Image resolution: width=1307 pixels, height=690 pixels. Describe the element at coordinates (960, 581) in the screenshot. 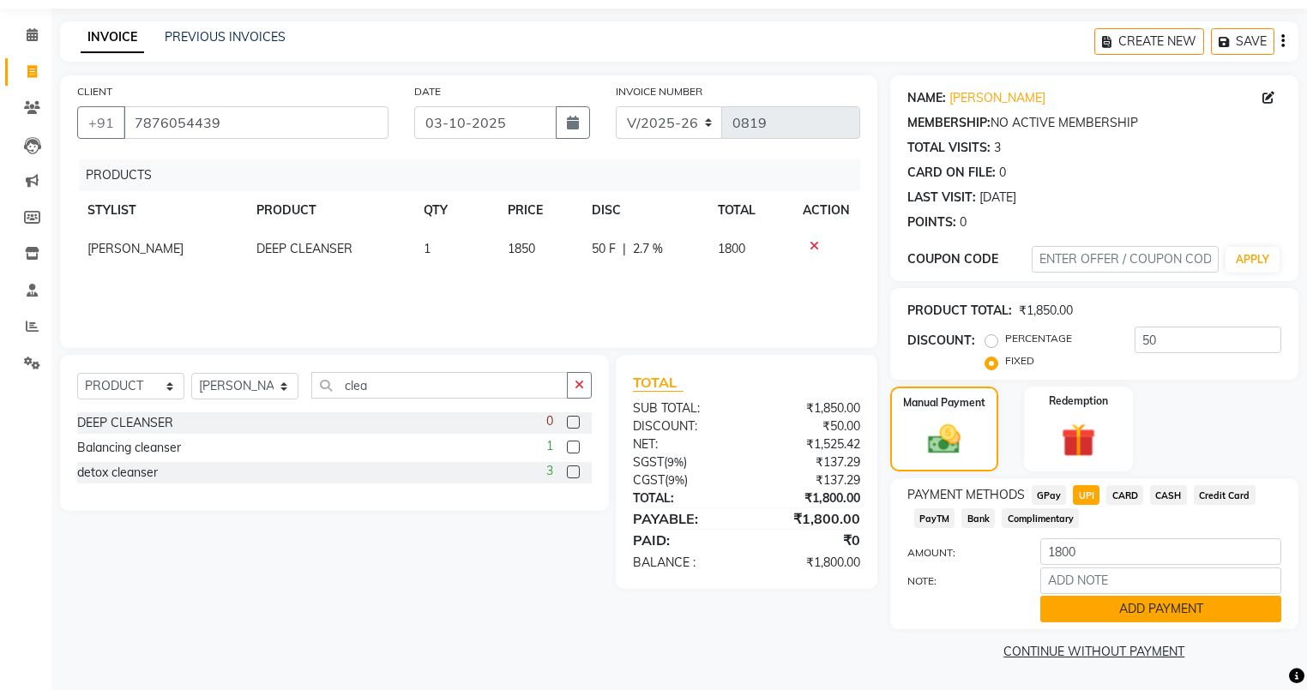

I see `label: NOTE:` at that location.